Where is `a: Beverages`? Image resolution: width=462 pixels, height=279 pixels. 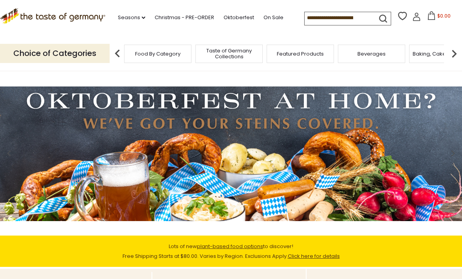
a: Beverages is located at coordinates (371, 54).